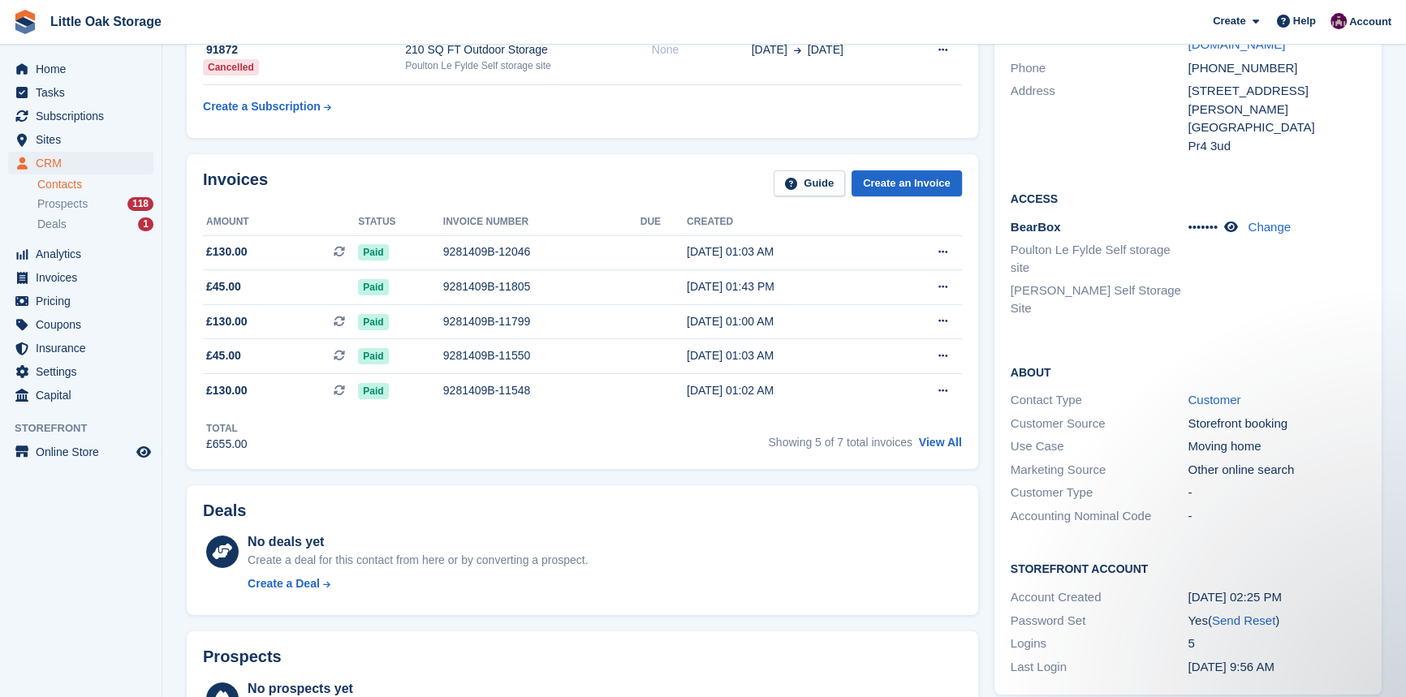  Describe the element at coordinates (1099, 516) in the screenshot. I see `div: Accounting Nominal Code` at that location.